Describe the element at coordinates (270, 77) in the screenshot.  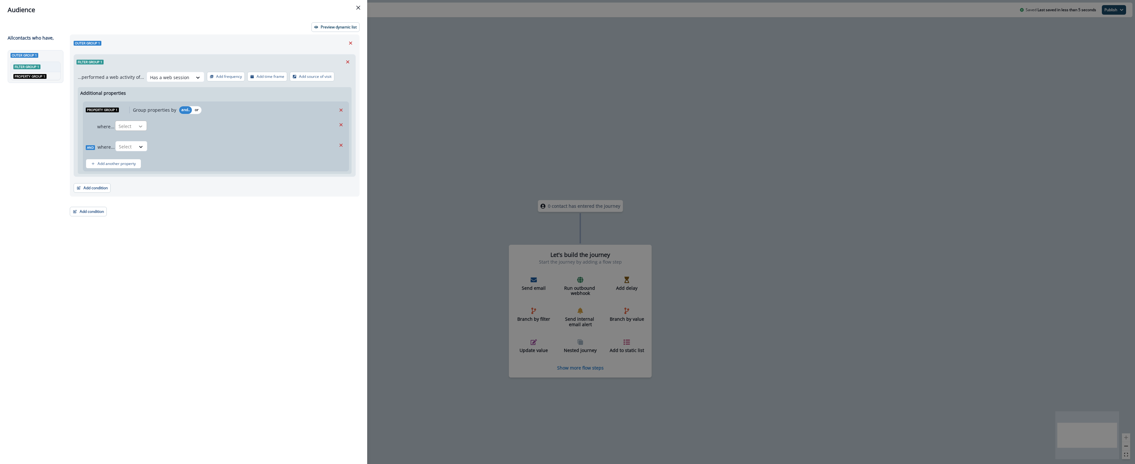
I see `p: Add time frame` at that location.